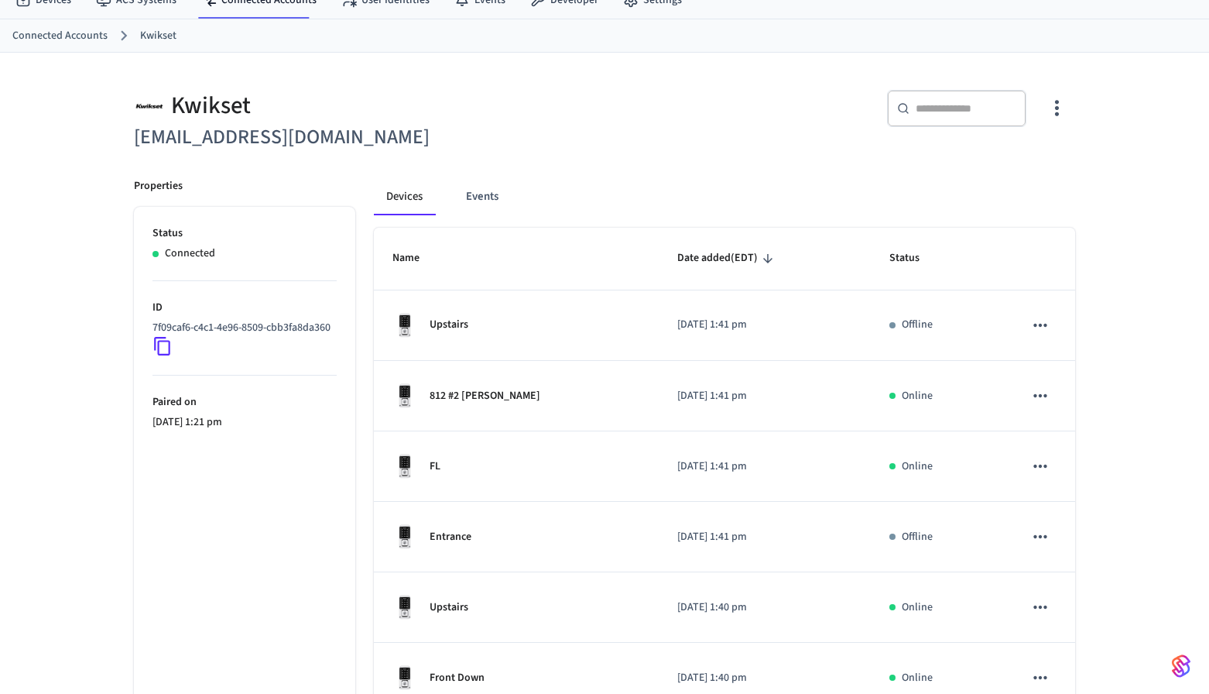  I want to click on p: ID, so click(245, 307).